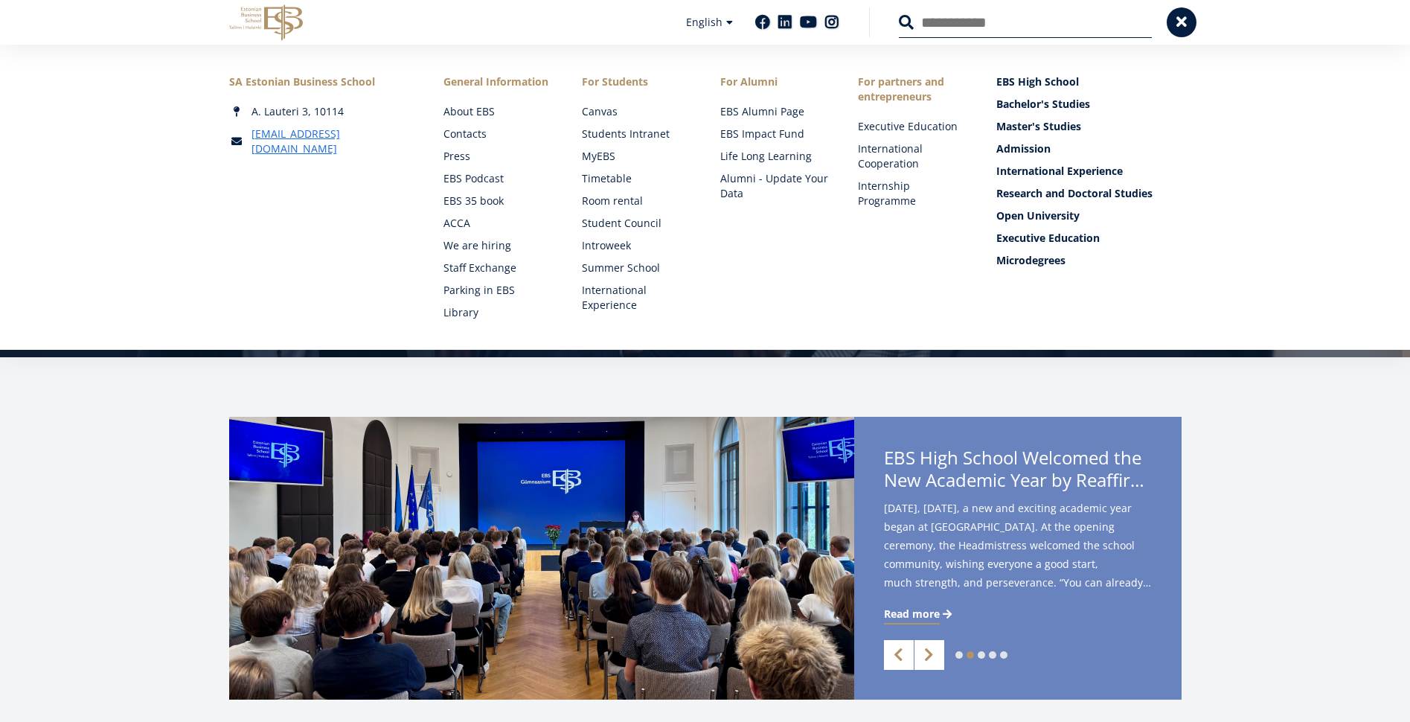  Describe the element at coordinates (498, 201) in the screenshot. I see `a: EBS 35 book` at that location.